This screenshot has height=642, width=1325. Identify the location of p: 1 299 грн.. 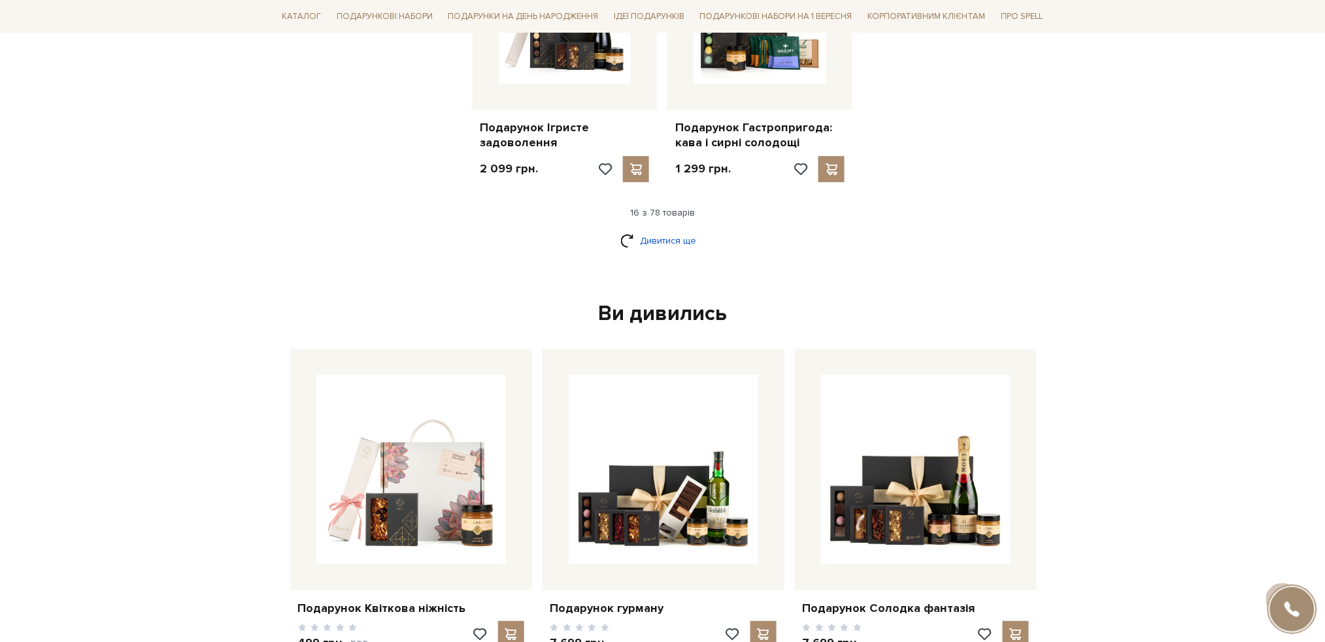
(702, 169).